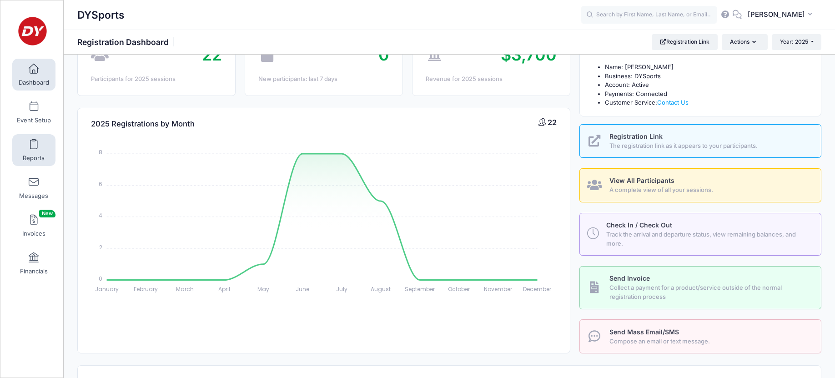 The width and height of the screenshot is (835, 378). I want to click on a: View All Participants A complete view of all your sessions., so click(700, 185).